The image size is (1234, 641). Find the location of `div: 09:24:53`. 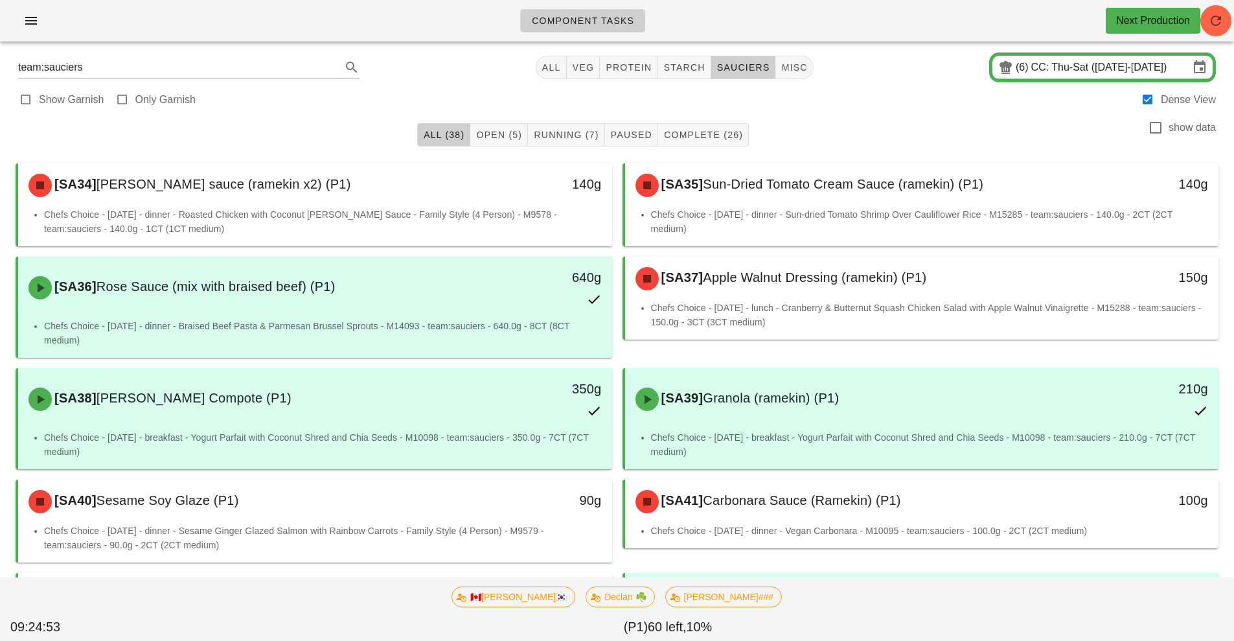

div: 09:24:53 is located at coordinates (58, 627).